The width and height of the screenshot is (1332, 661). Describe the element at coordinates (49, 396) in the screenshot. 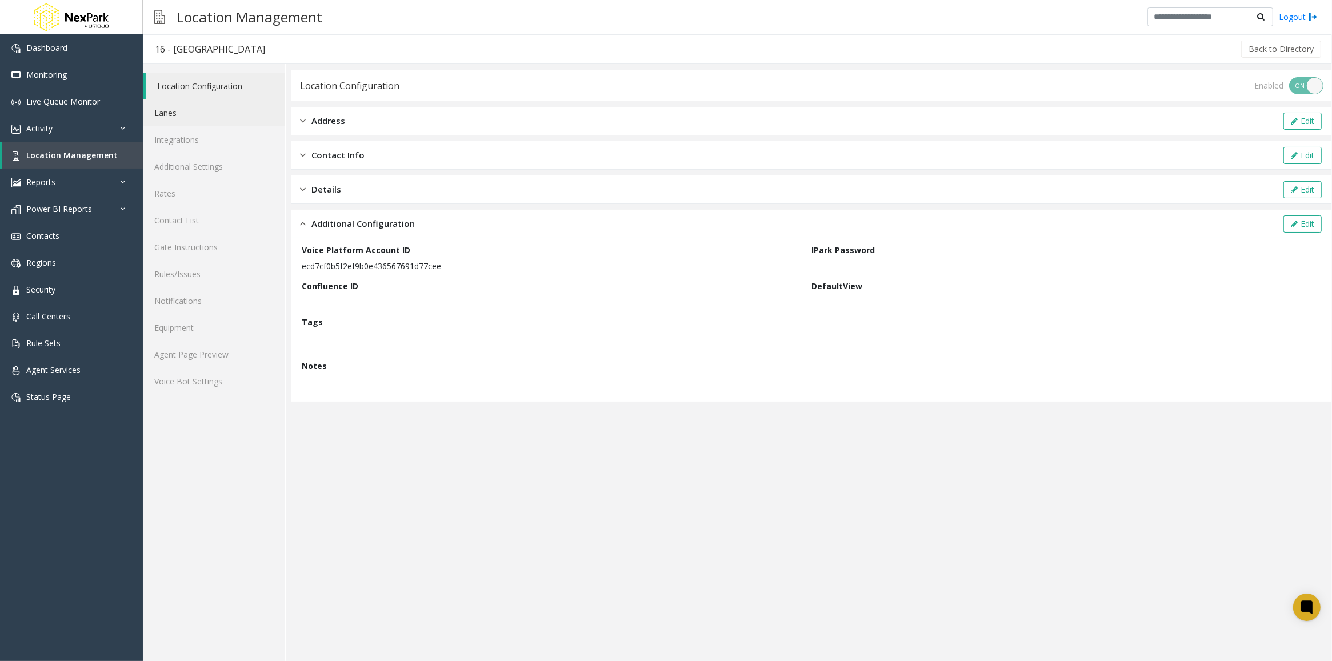

I see `span: Status Page` at that location.